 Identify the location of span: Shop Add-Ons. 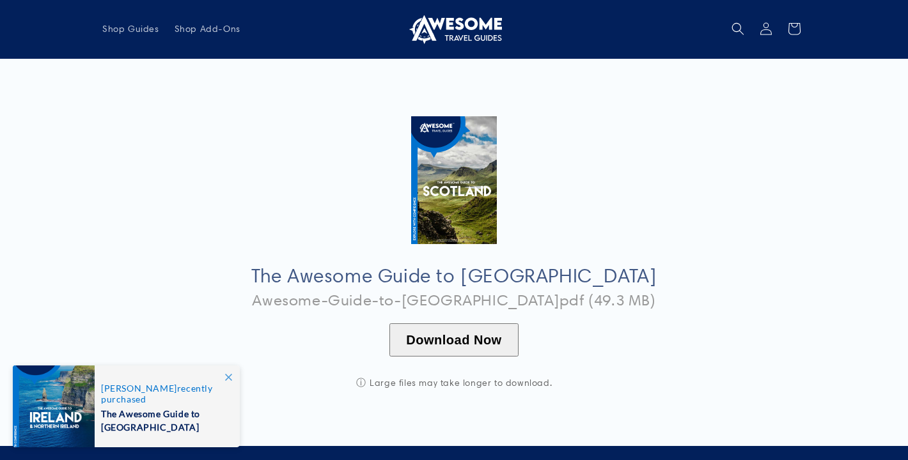
(207, 29).